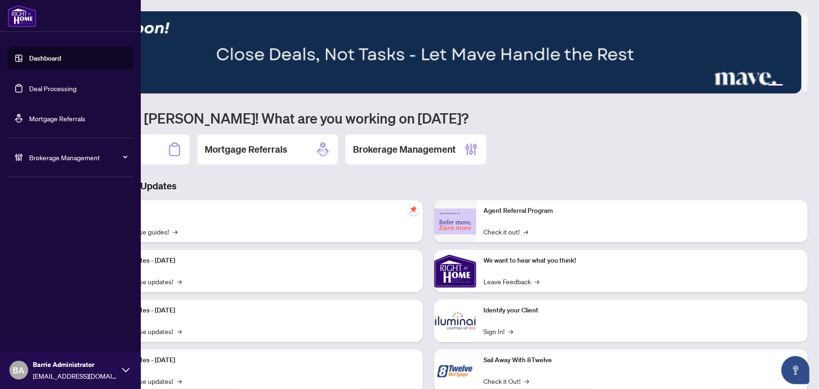 This screenshot has height=389, width=819. Describe the element at coordinates (404, 149) in the screenshot. I see `h2: Brokerage Management` at that location.